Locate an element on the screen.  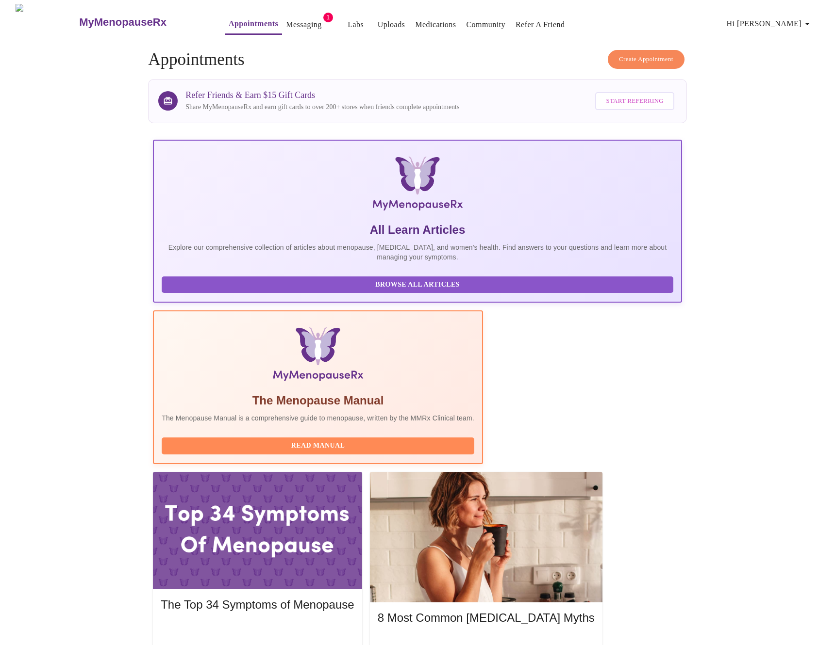
a: Community is located at coordinates (485, 25).